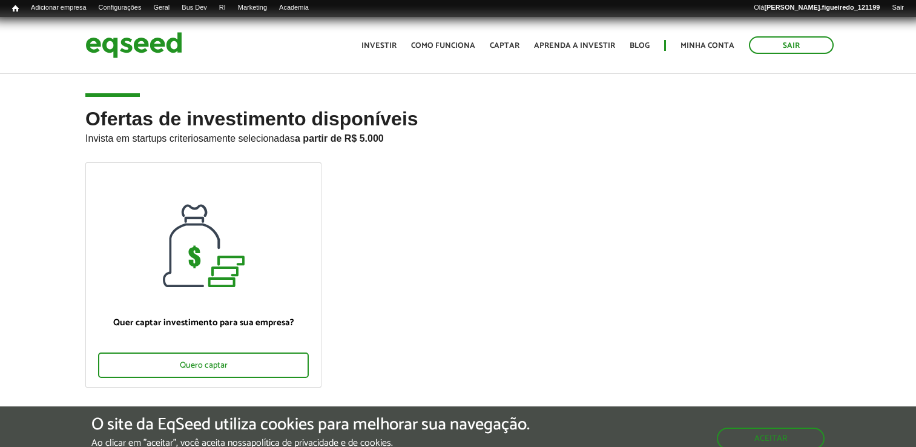  What do you see at coordinates (222, 8) in the screenshot?
I see `a: RI` at bounding box center [222, 8].